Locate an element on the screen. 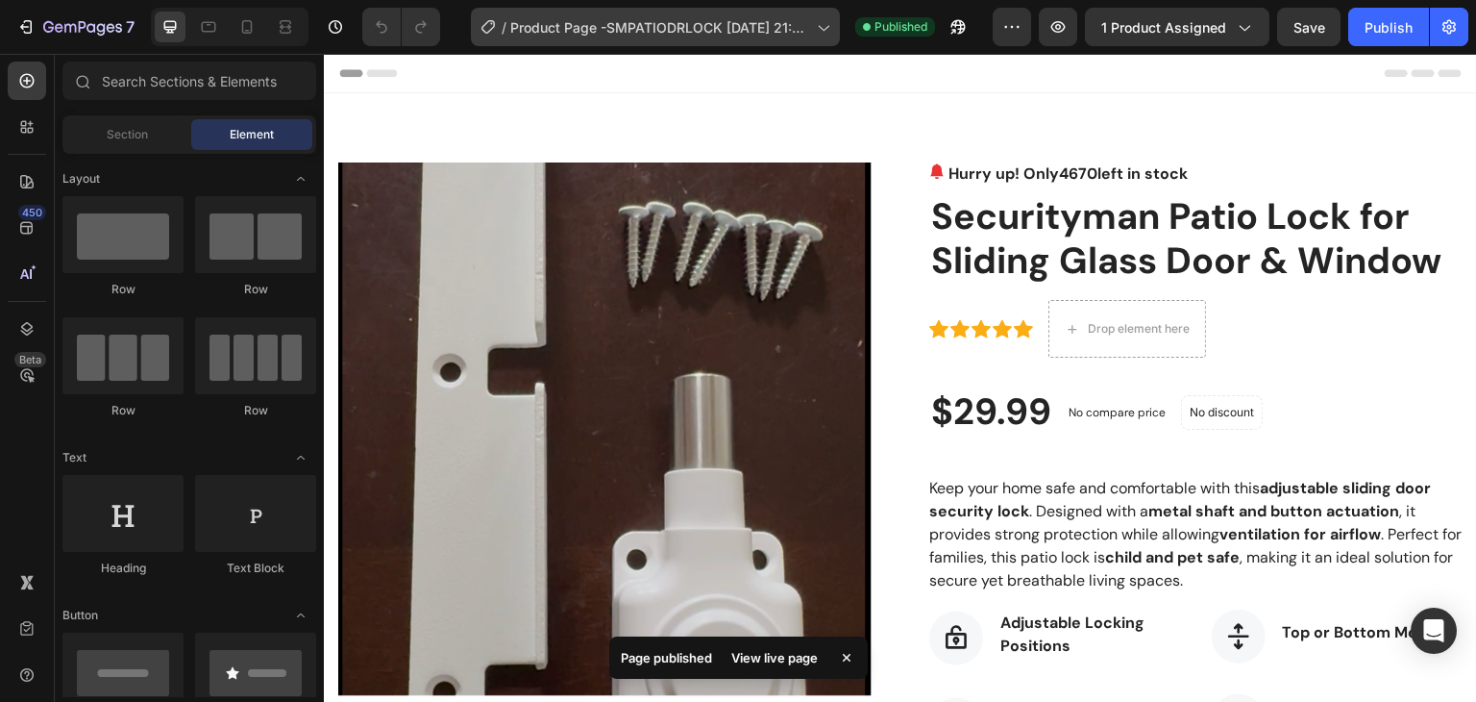 This screenshot has height=702, width=1476. div: $29.99 is located at coordinates (667, 359).